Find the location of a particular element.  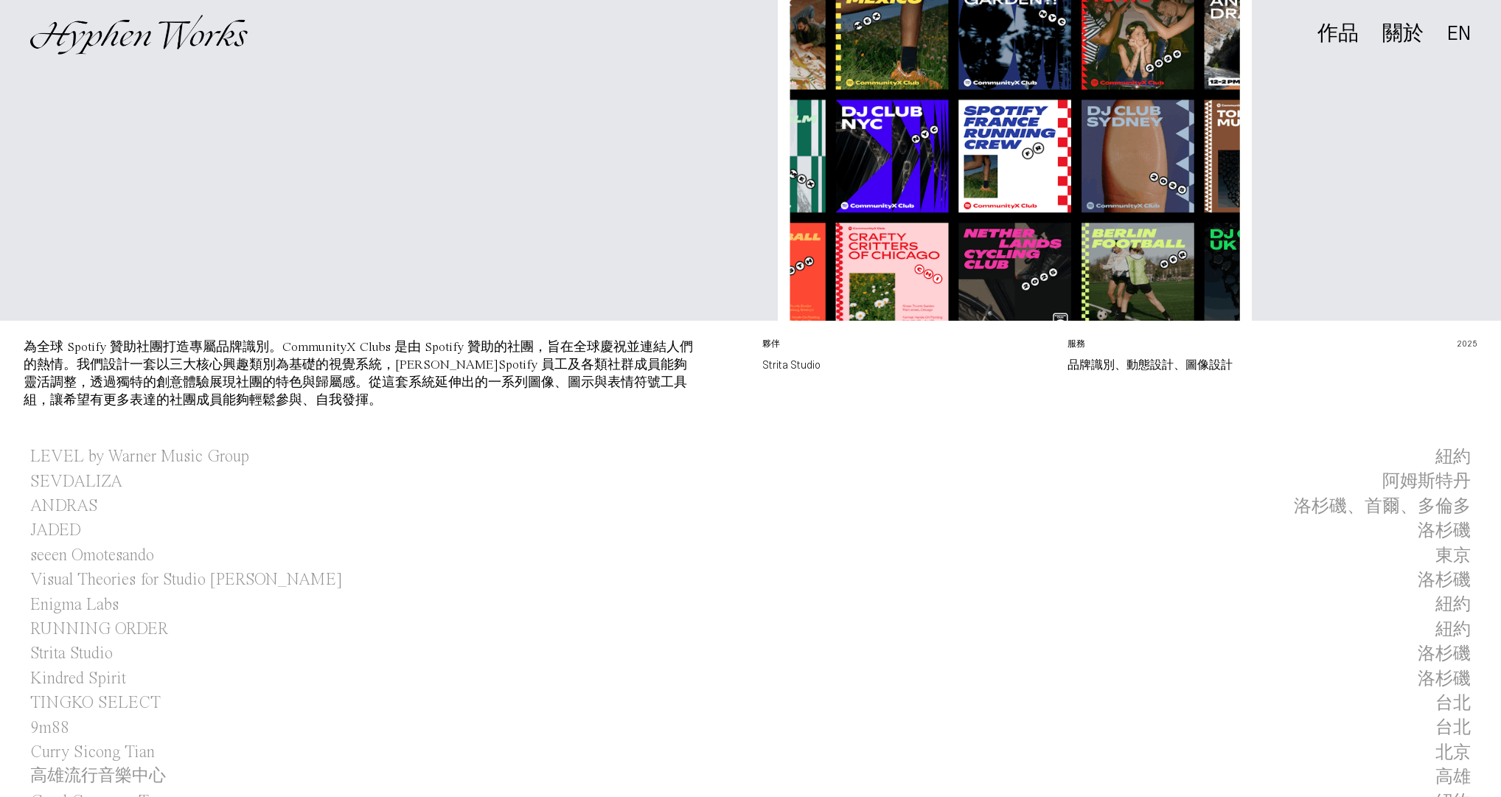

div: 阿姆斯特丹 is located at coordinates (1426, 481).